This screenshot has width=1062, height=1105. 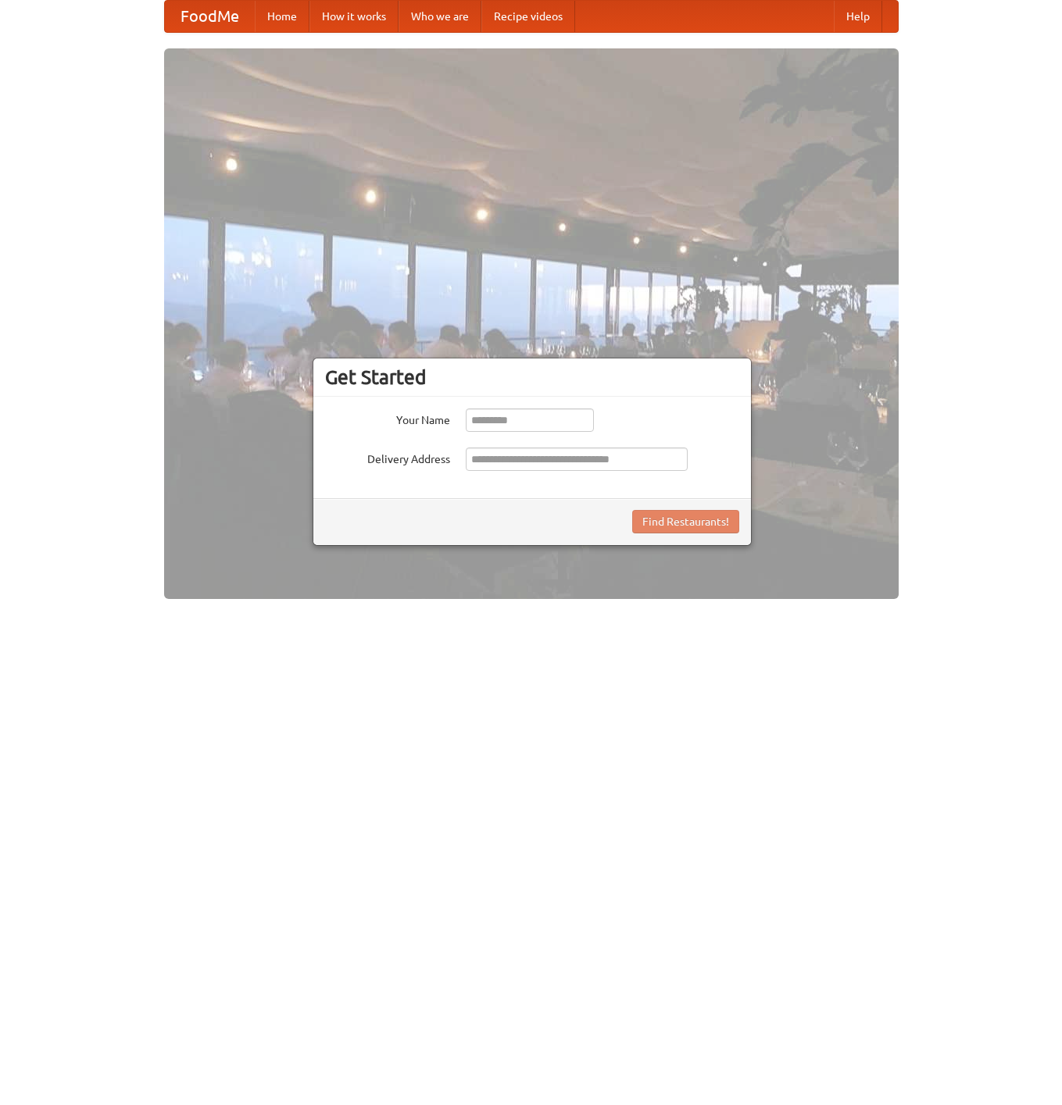 What do you see at coordinates (387, 457) in the screenshot?
I see `label: Delivery Address` at bounding box center [387, 457].